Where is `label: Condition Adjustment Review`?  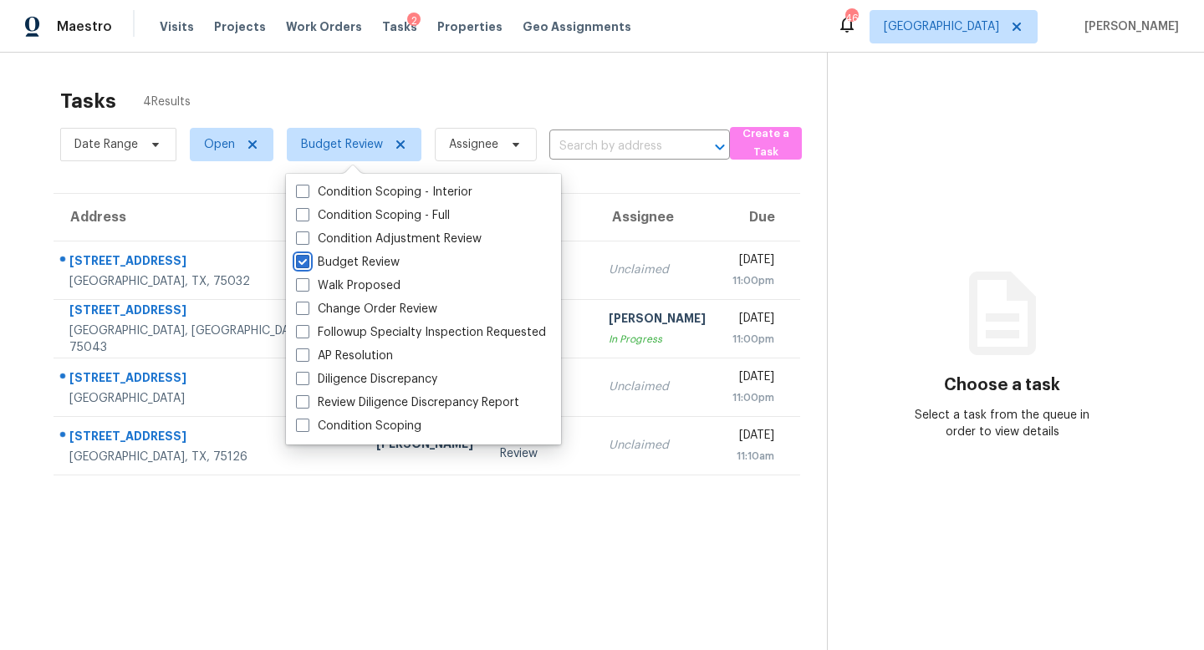
label: Condition Adjustment Review is located at coordinates (389, 239).